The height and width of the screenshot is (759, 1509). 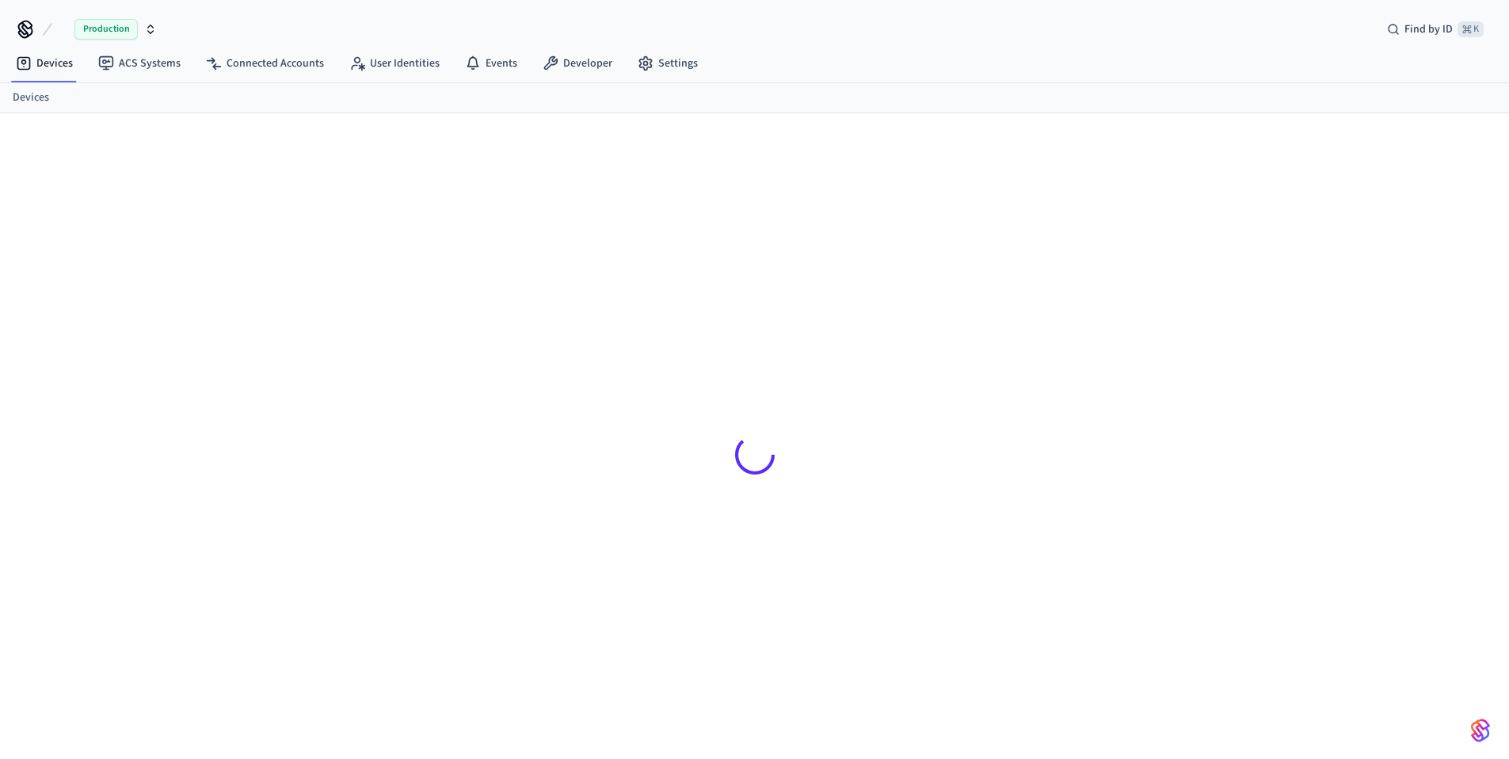 What do you see at coordinates (577, 63) in the screenshot?
I see `a: Developer` at bounding box center [577, 63].